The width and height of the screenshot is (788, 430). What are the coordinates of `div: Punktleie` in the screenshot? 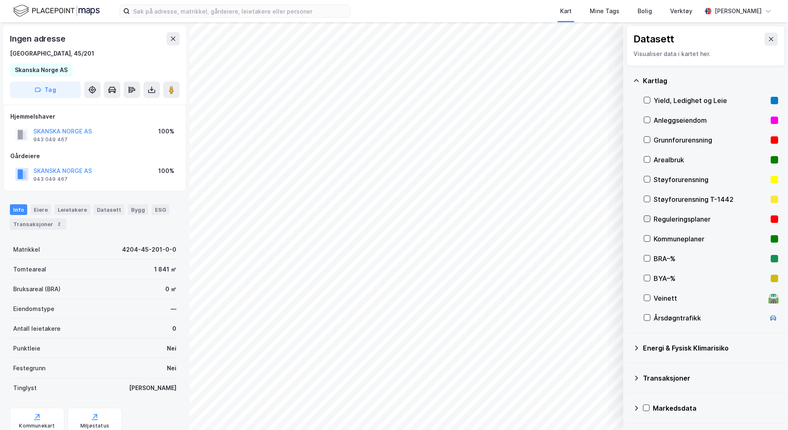 It's located at (27, 349).